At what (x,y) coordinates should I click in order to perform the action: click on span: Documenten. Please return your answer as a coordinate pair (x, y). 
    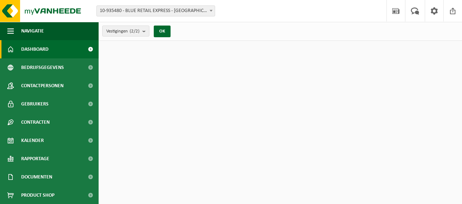
    Looking at the image, I should click on (37, 177).